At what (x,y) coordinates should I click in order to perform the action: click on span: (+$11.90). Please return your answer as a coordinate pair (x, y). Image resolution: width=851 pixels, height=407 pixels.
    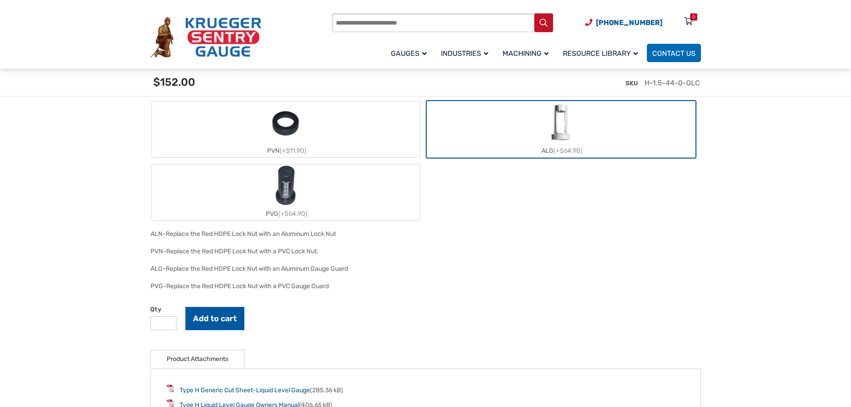
    Looking at the image, I should click on (293, 150).